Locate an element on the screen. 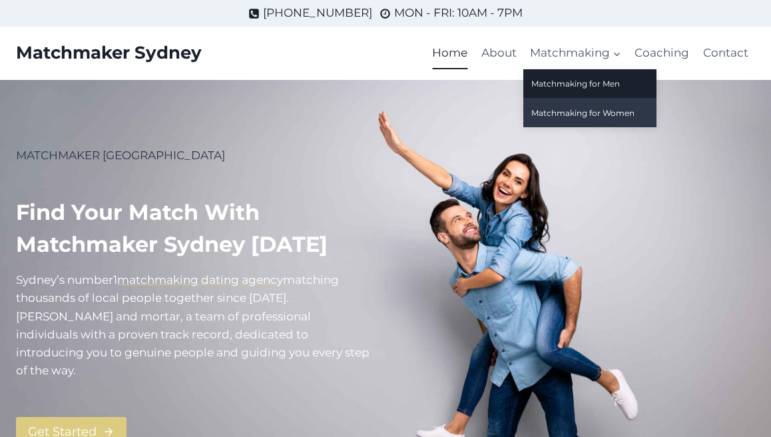 This screenshot has height=437, width=771. nav: Primary Navigation is located at coordinates (590, 53).